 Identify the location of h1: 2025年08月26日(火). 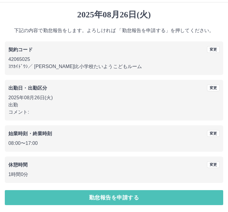
(114, 15).